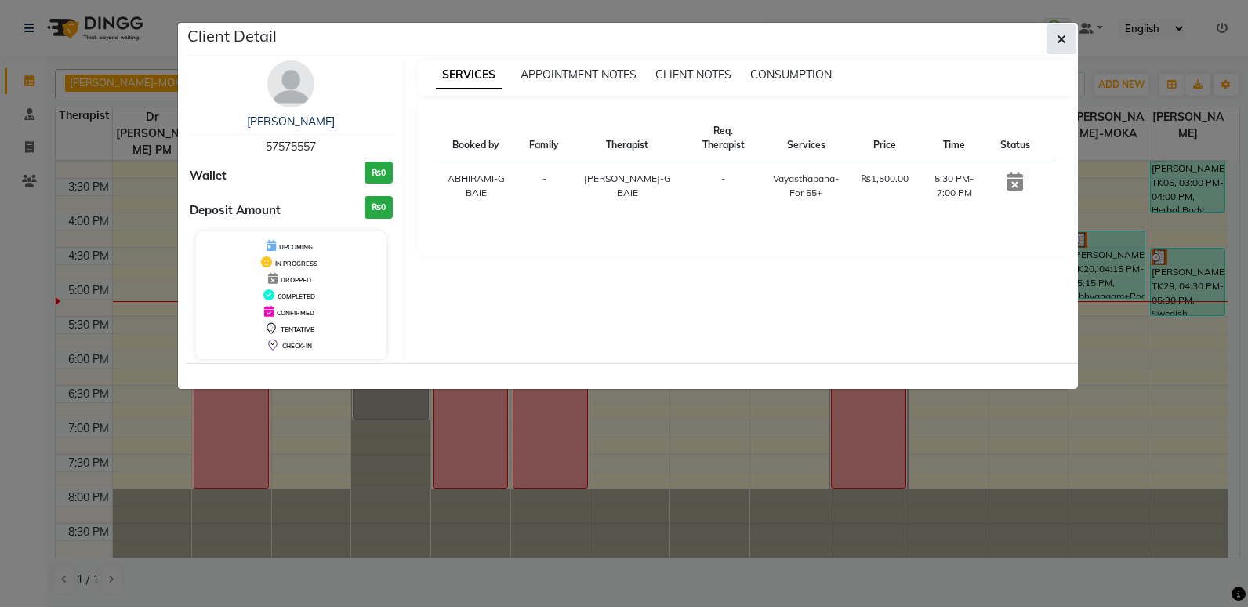  Describe the element at coordinates (297, 346) in the screenshot. I see `span: CHECK-IN` at that location.